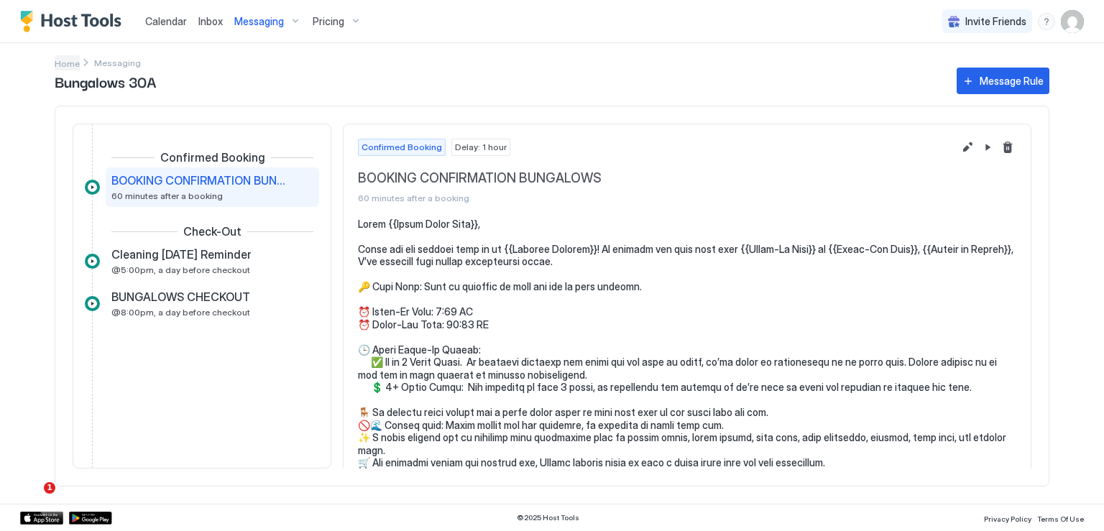 The image size is (1104, 531). What do you see at coordinates (211, 21) in the screenshot?
I see `a: Inbox` at bounding box center [211, 21].